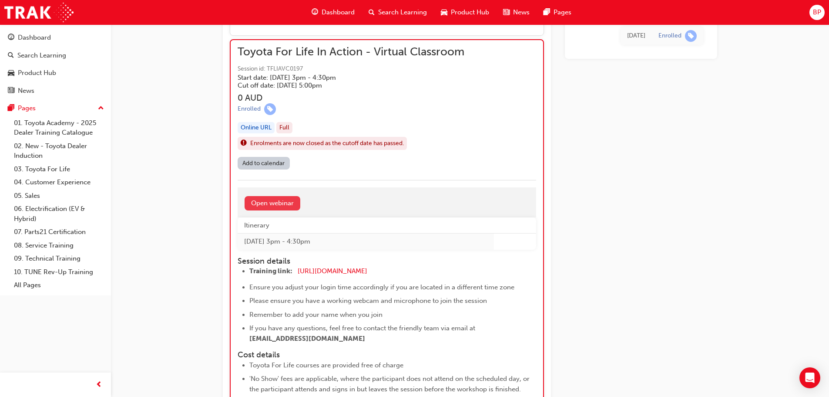  What do you see at coordinates (264, 163) in the screenshot?
I see `a: Add to calendar` at bounding box center [264, 163].